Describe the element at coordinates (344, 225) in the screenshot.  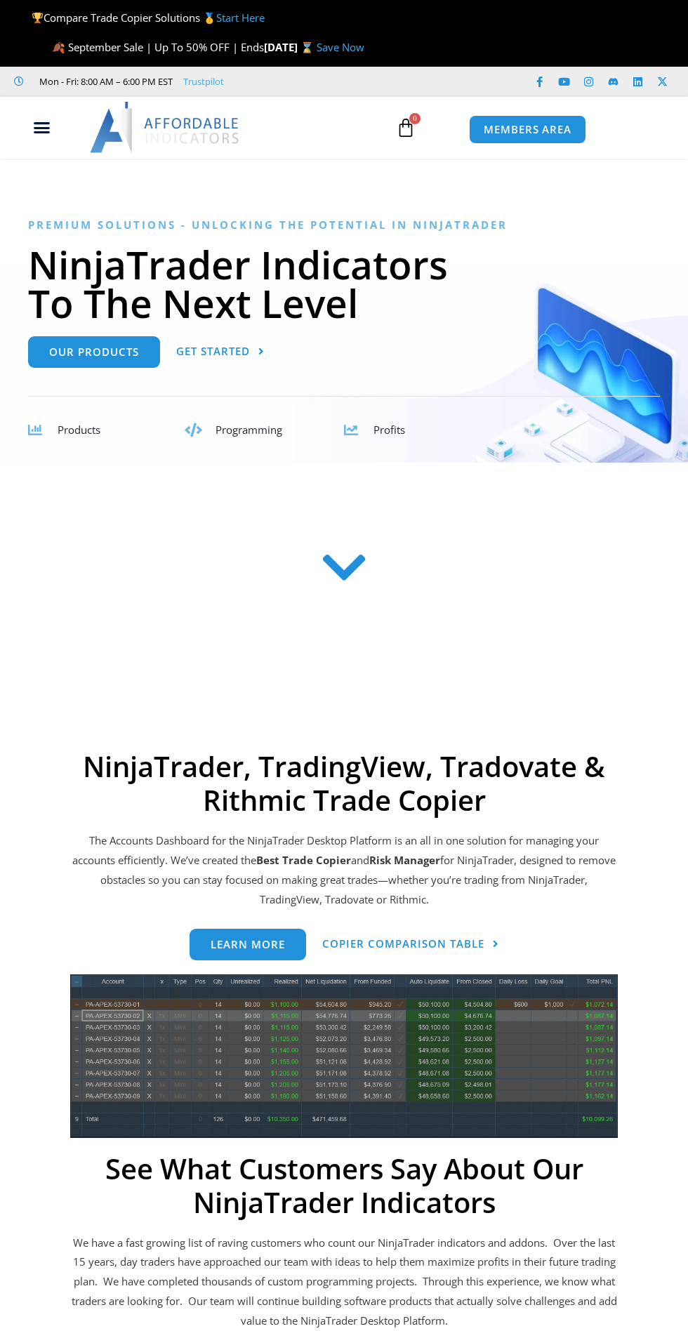
I see `h6: Premium Solutions - Unlocking the Potential in NinjaTrader` at that location.